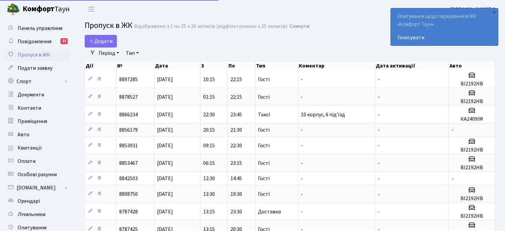 The width and height of the screenshot is (505, 231). I want to click on span: 01:15, so click(209, 97).